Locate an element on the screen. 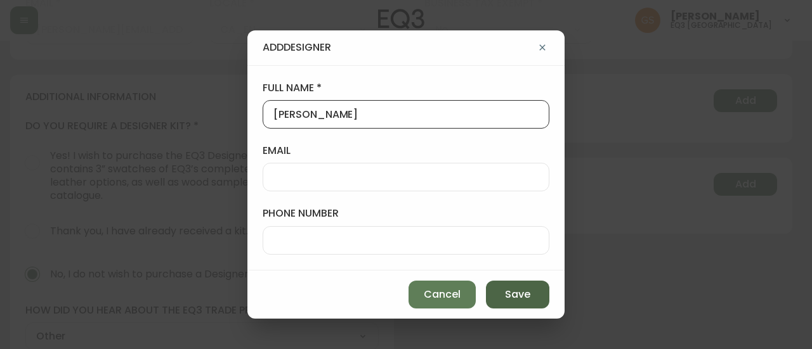 The height and width of the screenshot is (349, 812). span: Save is located at coordinates (518, 295).